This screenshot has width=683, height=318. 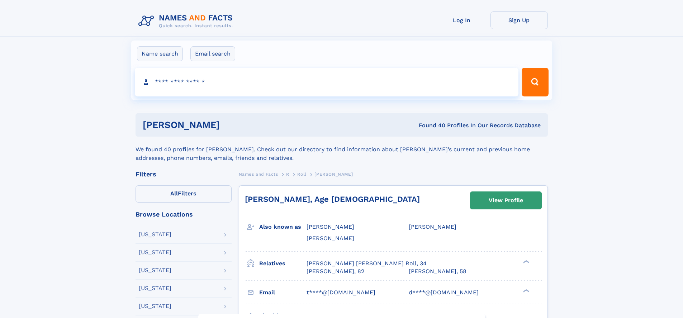 What do you see at coordinates (213, 54) in the screenshot?
I see `label: Email search` at bounding box center [213, 54].